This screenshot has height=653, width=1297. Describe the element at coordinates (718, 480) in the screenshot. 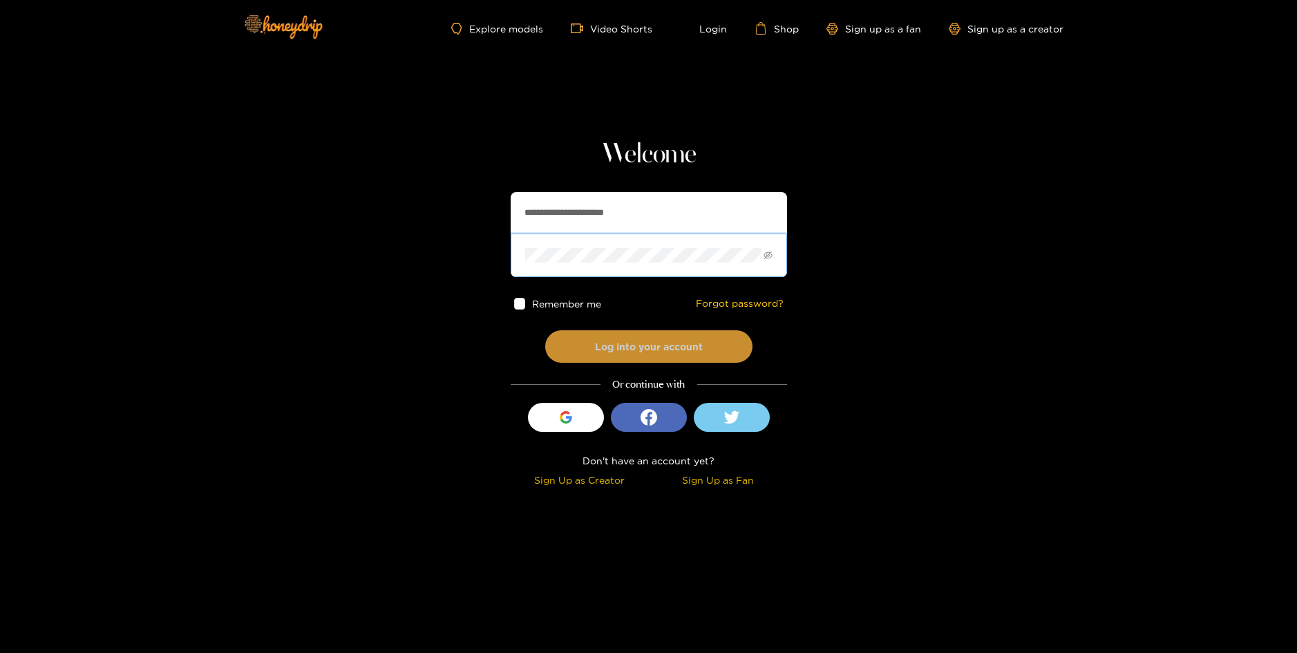

I see `div: Sign Up as Fan` at that location.